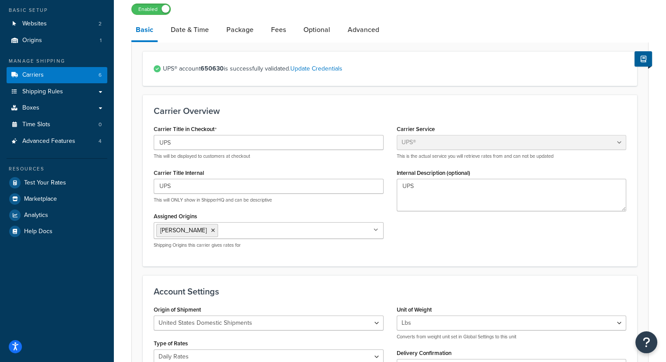  What do you see at coordinates (57, 75) in the screenshot?
I see `a: Carriers6` at bounding box center [57, 75].